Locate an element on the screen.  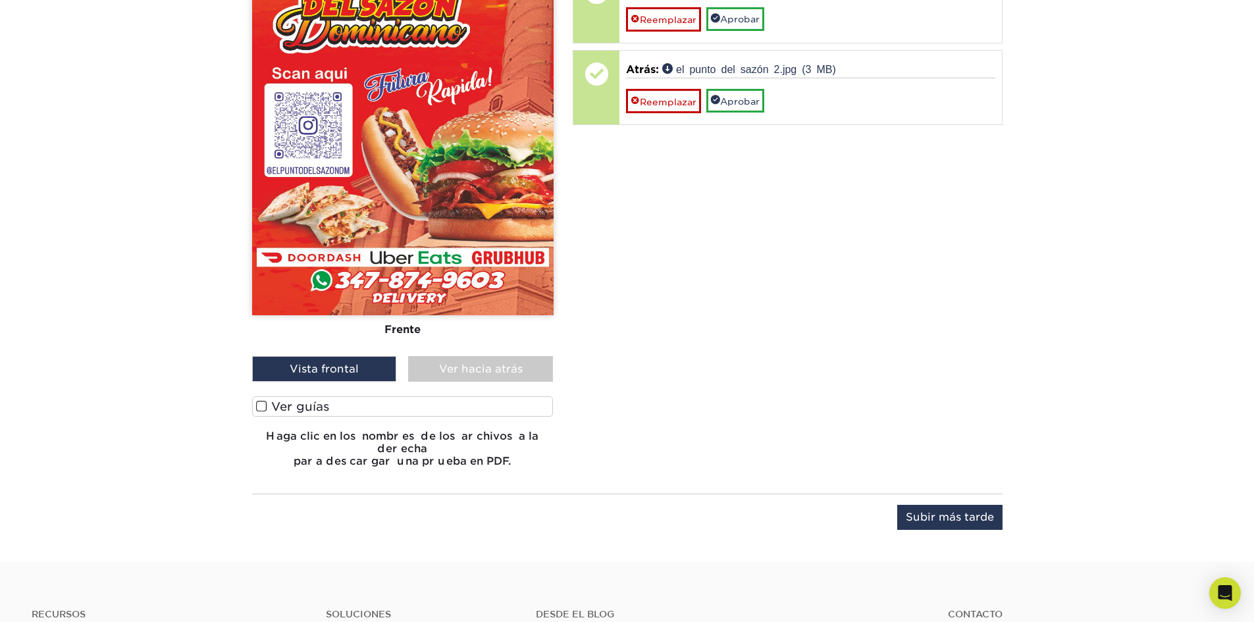
font: Ver guías is located at coordinates (300, 406).